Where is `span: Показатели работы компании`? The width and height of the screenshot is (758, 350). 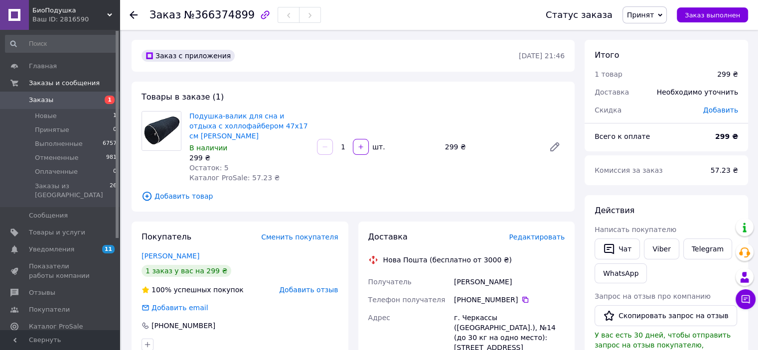
span: Показатели работы компании is located at coordinates (60, 271).